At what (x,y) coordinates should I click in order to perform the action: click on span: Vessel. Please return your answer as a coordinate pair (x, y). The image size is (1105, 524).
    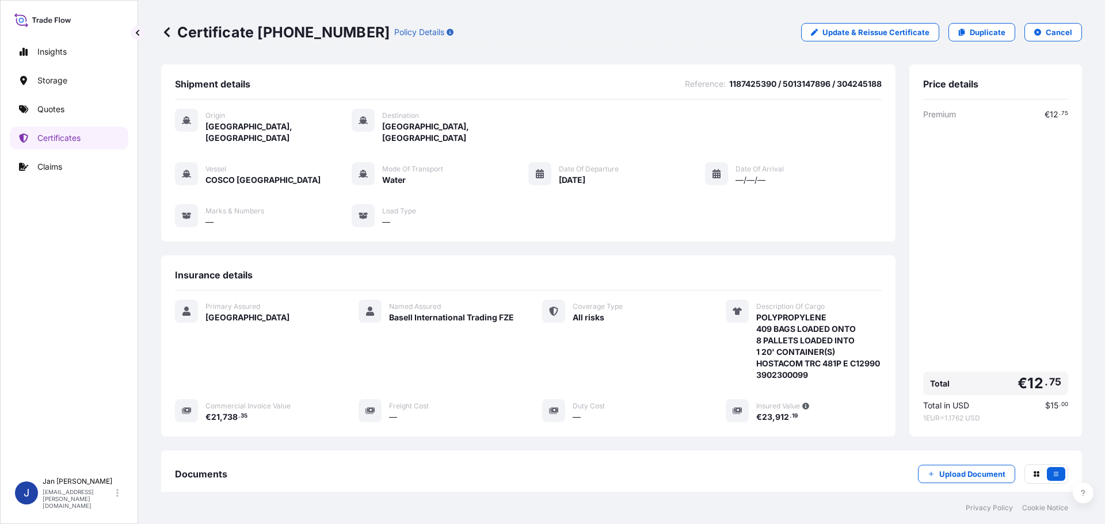
    Looking at the image, I should click on (216, 169).